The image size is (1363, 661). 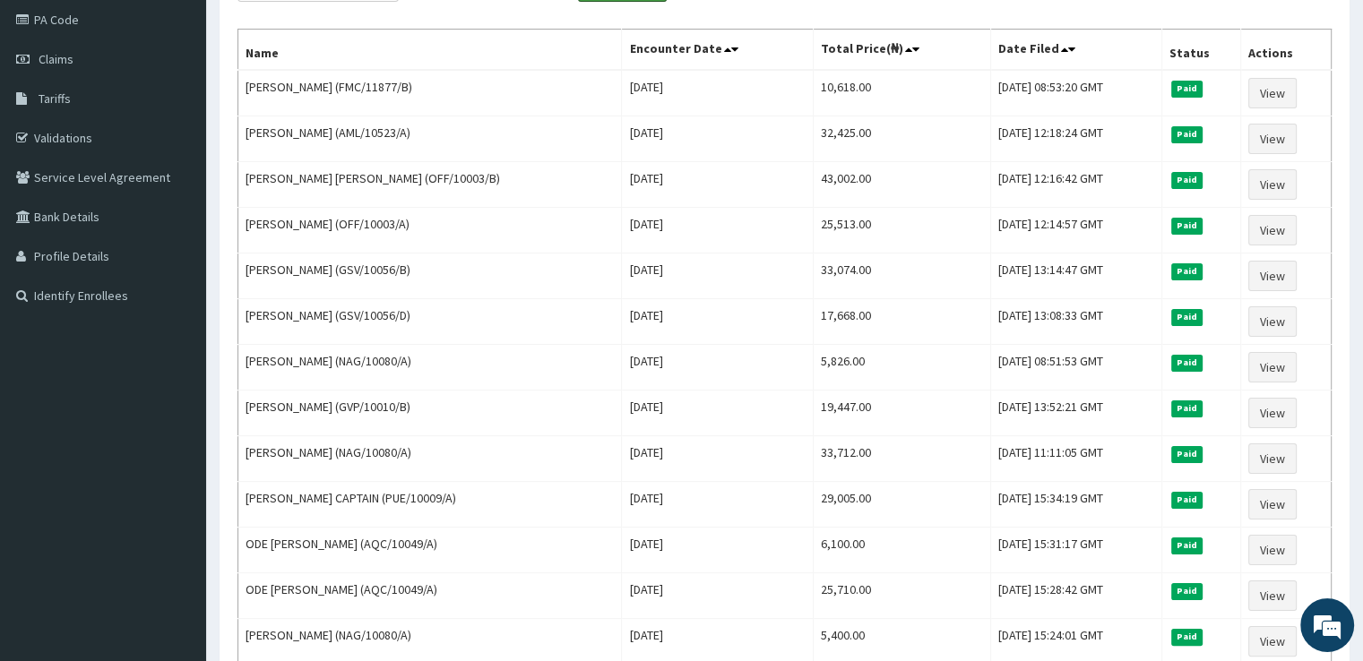 I want to click on td: 33,074.00, so click(x=902, y=276).